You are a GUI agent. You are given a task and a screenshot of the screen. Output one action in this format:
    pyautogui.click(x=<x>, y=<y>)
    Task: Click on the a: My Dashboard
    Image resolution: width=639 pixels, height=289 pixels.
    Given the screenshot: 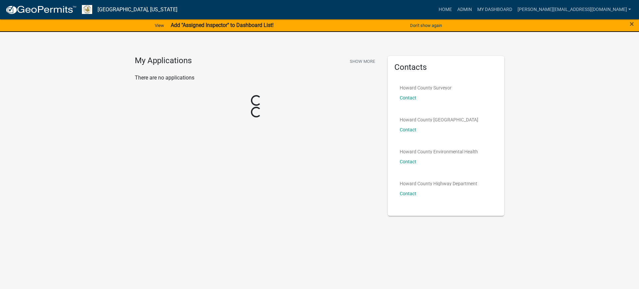 What is the action you would take?
    pyautogui.click(x=495, y=10)
    